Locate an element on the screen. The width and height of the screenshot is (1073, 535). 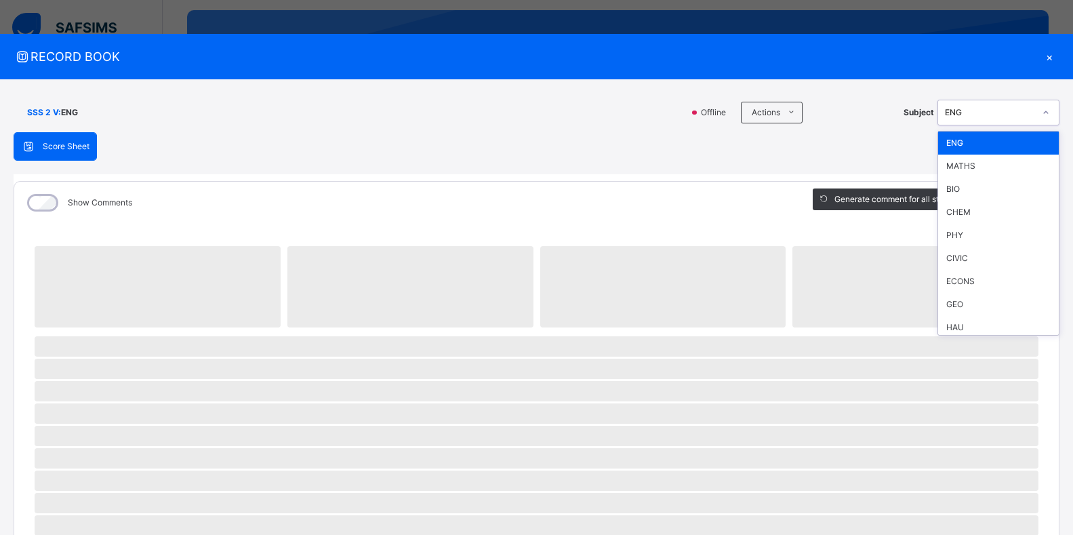
div: HAU is located at coordinates (999, 327).